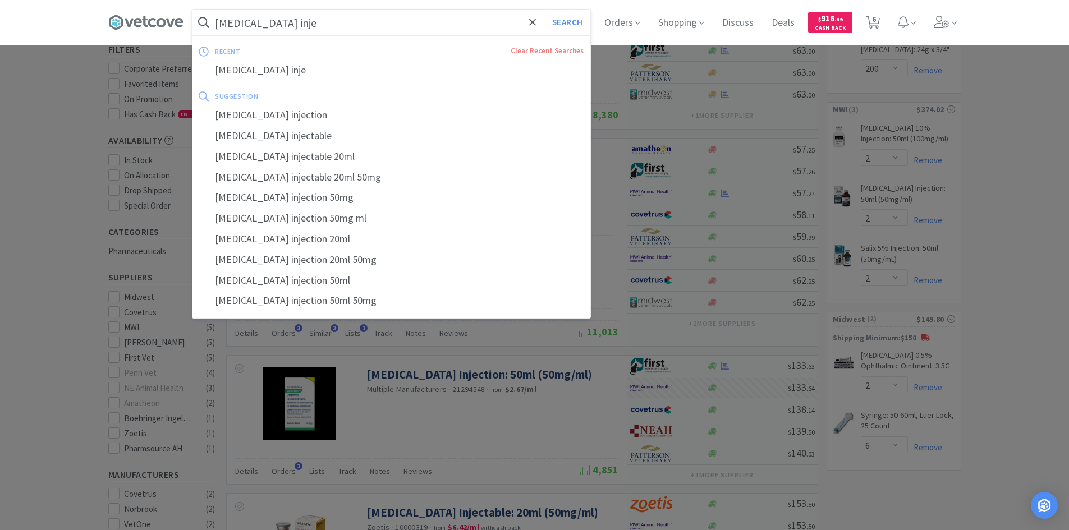 This screenshot has height=530, width=1069. What do you see at coordinates (738, 23) in the screenshot?
I see `a: Discuss` at bounding box center [738, 23].